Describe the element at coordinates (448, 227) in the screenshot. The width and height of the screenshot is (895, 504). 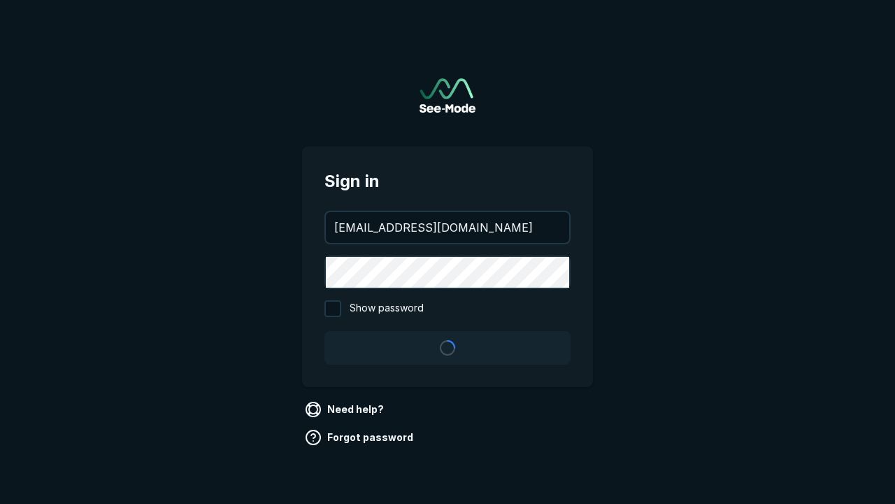
I see `input: your@email.com` at that location.